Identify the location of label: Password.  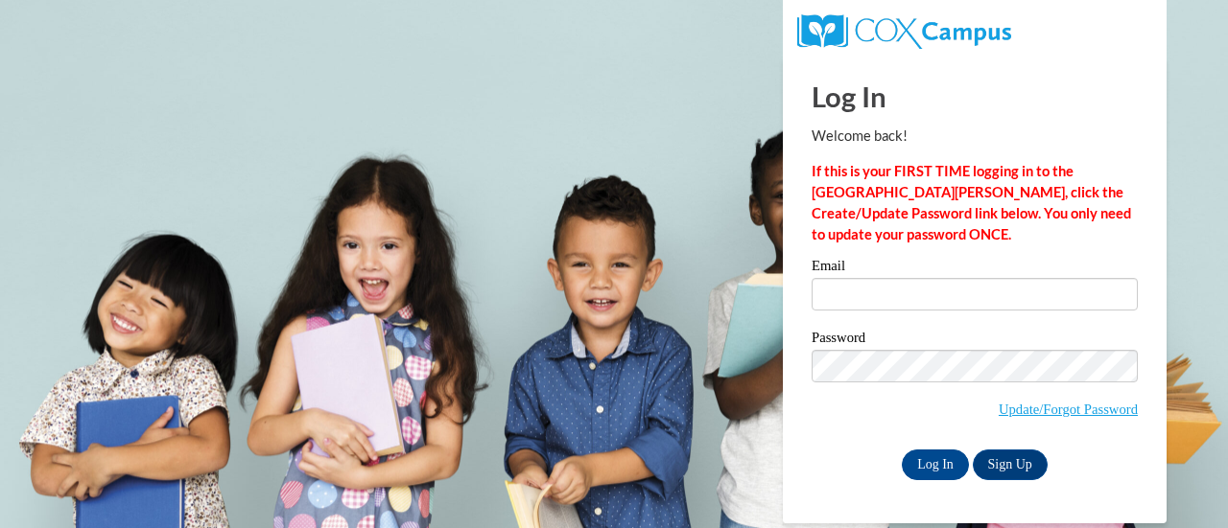
(974, 340).